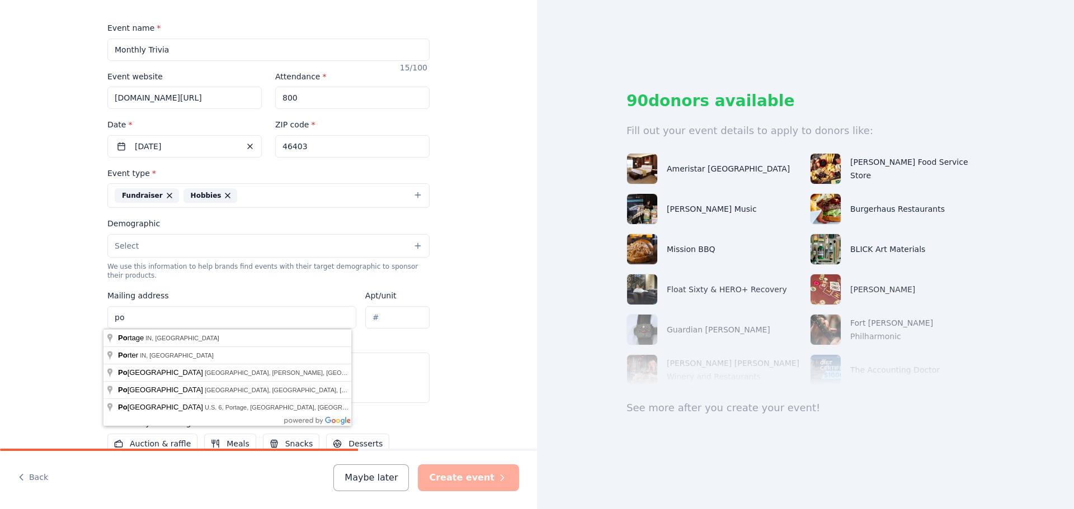 This screenshot has width=1074, height=509. I want to click on span: Auction & raffle, so click(160, 444).